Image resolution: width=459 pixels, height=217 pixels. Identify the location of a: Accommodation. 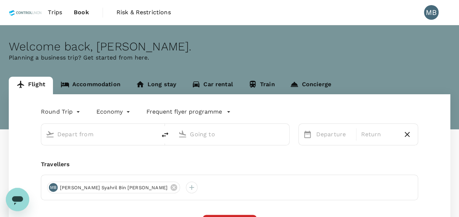
(91, 85).